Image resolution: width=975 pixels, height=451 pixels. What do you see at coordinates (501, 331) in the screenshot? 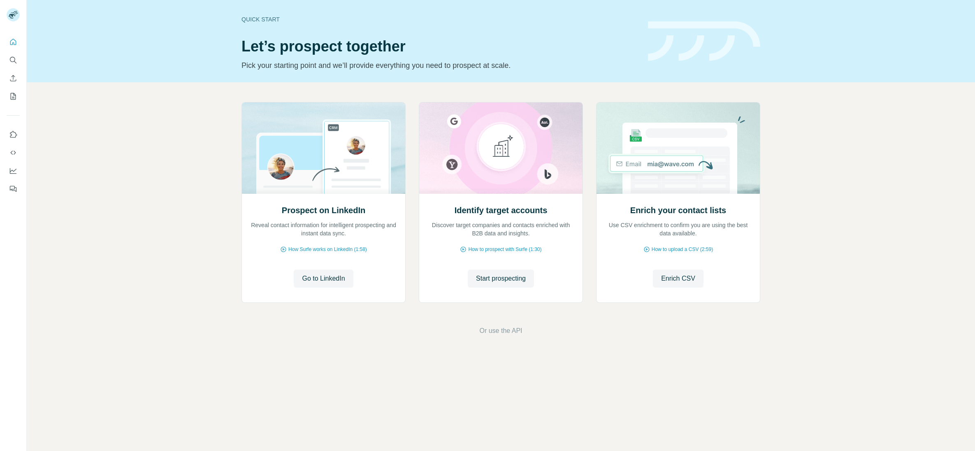
I see `span: Or use the API` at bounding box center [501, 331].